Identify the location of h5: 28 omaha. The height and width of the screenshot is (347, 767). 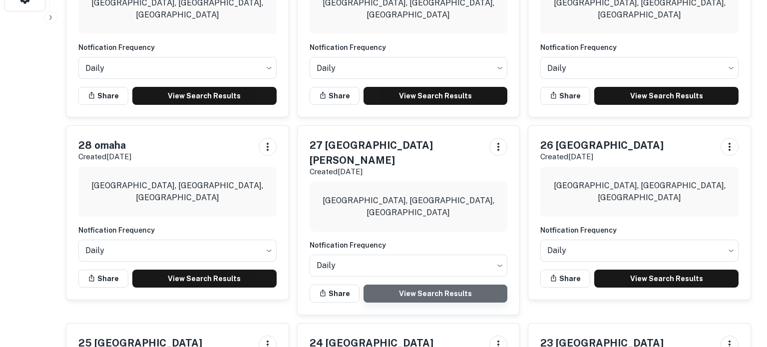
(105, 145).